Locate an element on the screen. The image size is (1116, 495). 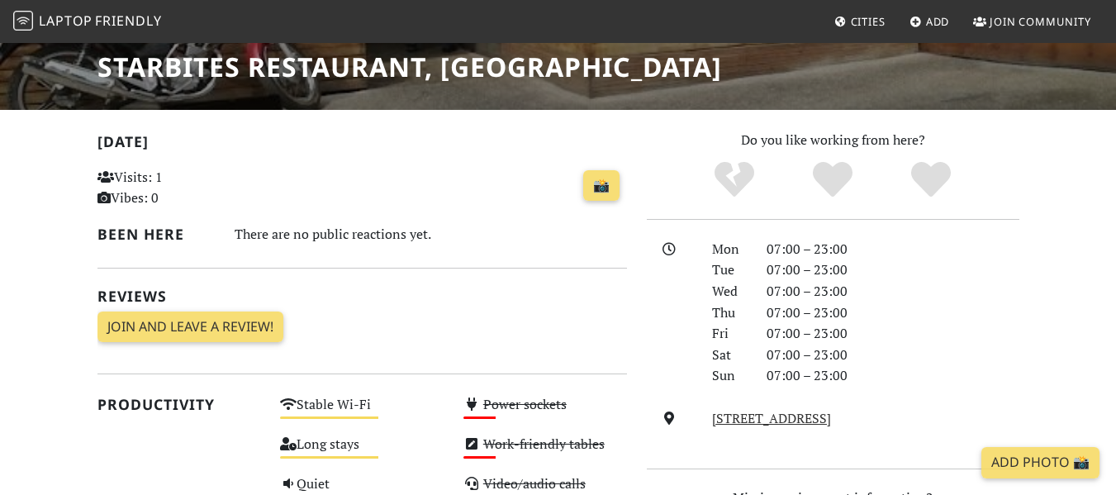
p: Do you like working from here? is located at coordinates (833, 140).